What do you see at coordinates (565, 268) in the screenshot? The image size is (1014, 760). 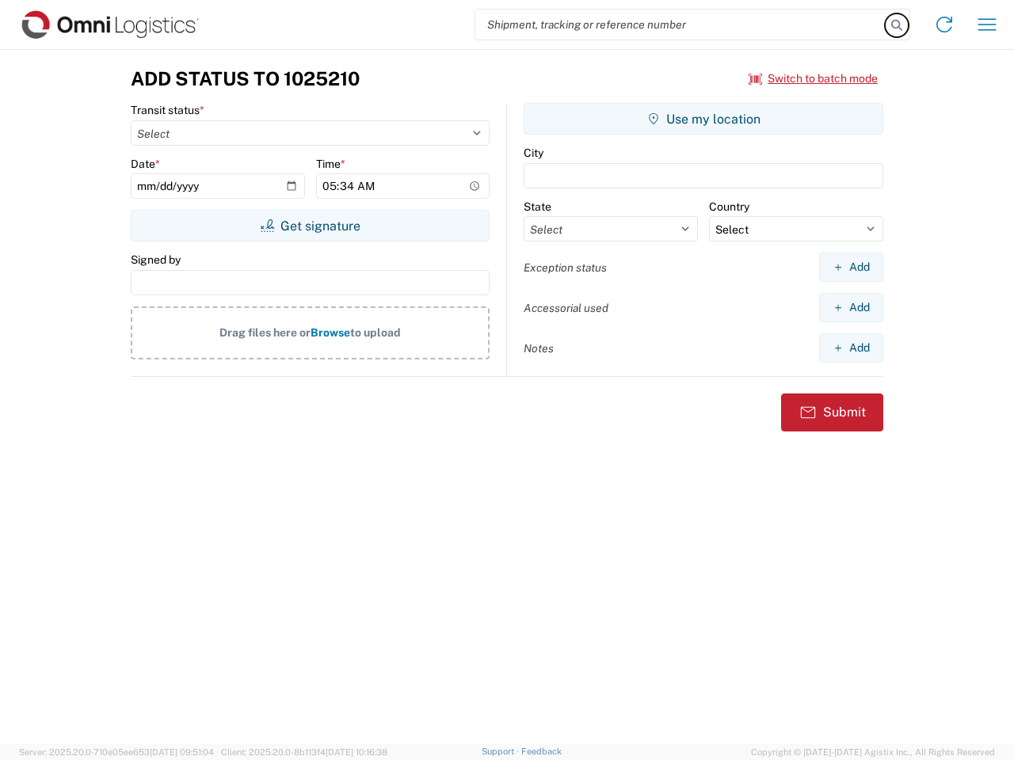 I see `label: Exception status` at bounding box center [565, 268].